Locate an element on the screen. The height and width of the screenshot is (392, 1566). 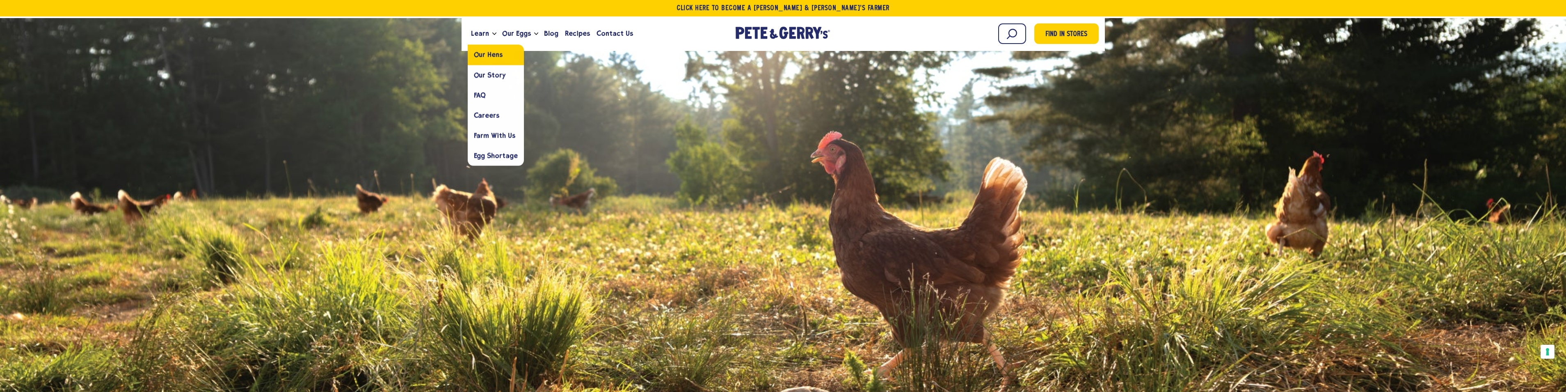
input: Search is located at coordinates (1012, 34).